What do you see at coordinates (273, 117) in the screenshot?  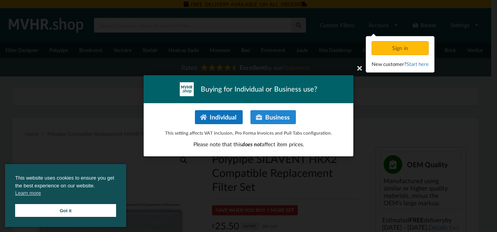 I see `button: Business` at bounding box center [273, 117].